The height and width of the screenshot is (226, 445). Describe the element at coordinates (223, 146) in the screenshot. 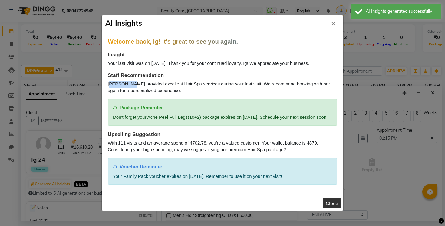

I see `div: With 111 visits and an average spend of 4702.78, you're a valued customer! Your wallet balance is...` at that location.